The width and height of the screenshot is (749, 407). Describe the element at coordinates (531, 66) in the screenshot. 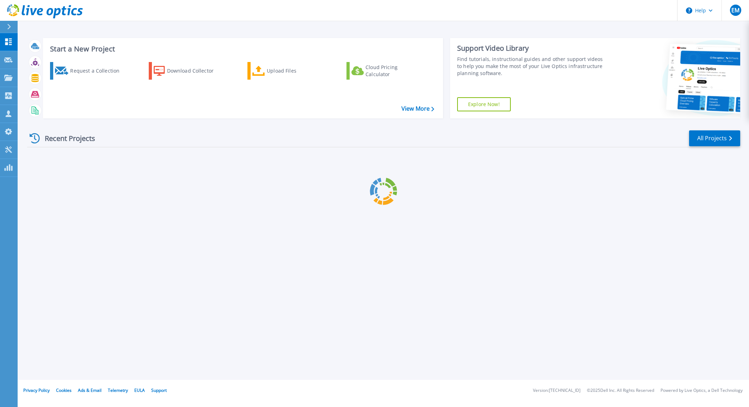

I see `div: Find tutorials, instructional guides and other support videos to help you make the most of your L...` at that location.